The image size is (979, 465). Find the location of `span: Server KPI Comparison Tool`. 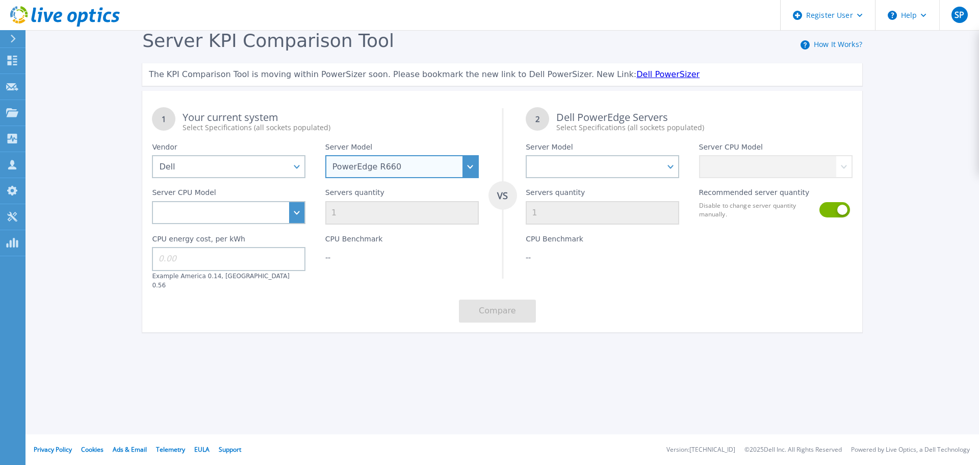

span: Server KPI Comparison Tool is located at coordinates (268, 40).